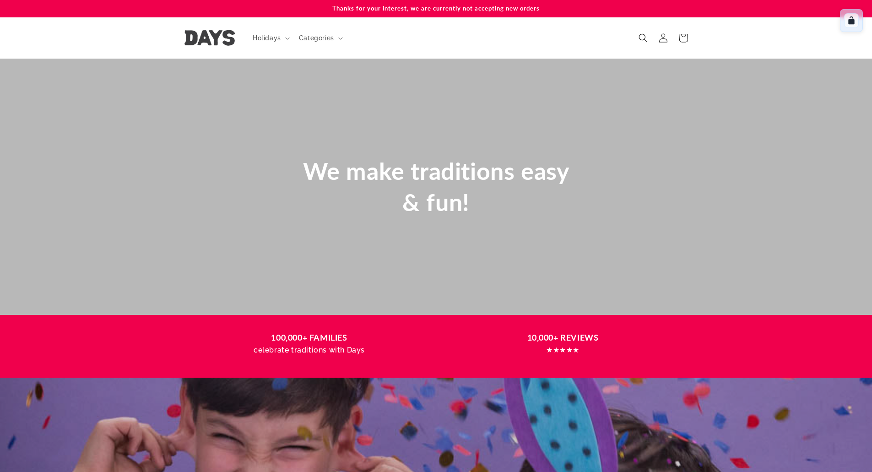  Describe the element at coordinates (310, 338) in the screenshot. I see `h3: 100,000+ FAMILIES` at that location.